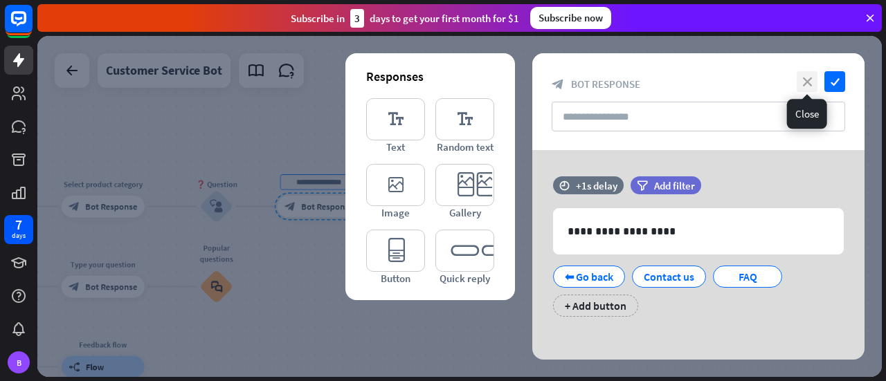 The height and width of the screenshot is (381, 886). I want to click on i: block_bot_response, so click(558, 84).